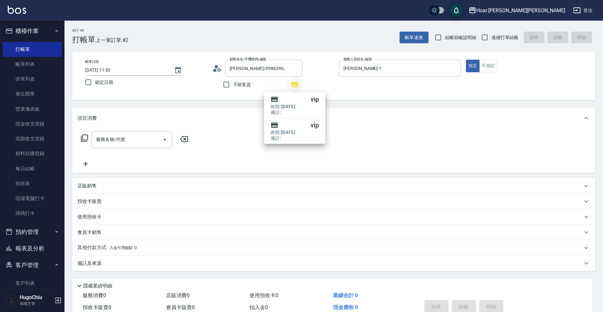 Image resolution: width=603 pixels, height=312 pixels. I want to click on label: 顧客姓名/手機號碼/編號, so click(248, 59).